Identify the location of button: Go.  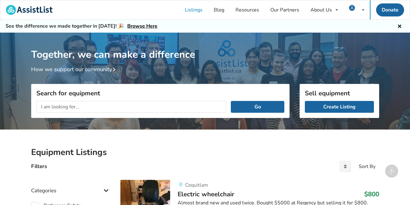
(257, 107).